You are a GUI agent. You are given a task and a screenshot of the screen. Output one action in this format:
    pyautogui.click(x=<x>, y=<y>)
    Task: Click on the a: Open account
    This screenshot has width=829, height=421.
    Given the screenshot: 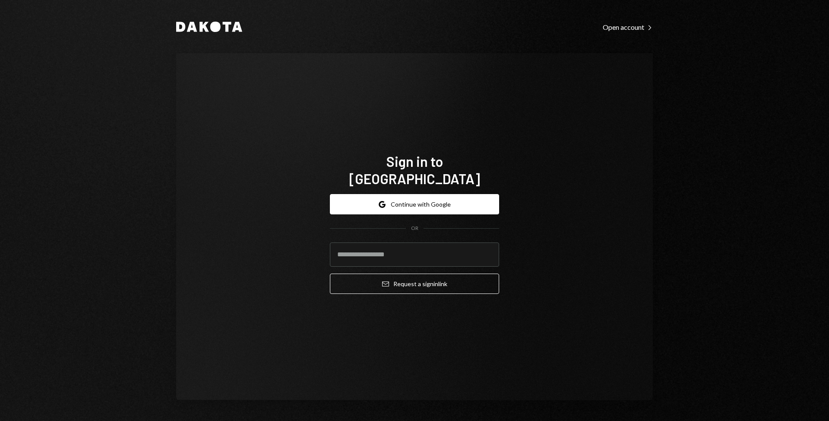 What is the action you would take?
    pyautogui.click(x=628, y=27)
    